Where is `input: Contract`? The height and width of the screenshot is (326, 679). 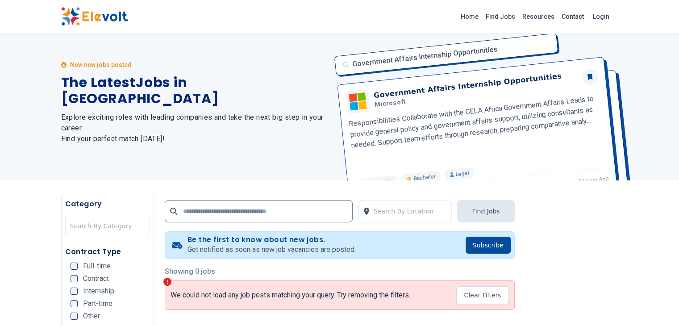 input: Contract is located at coordinates (74, 279).